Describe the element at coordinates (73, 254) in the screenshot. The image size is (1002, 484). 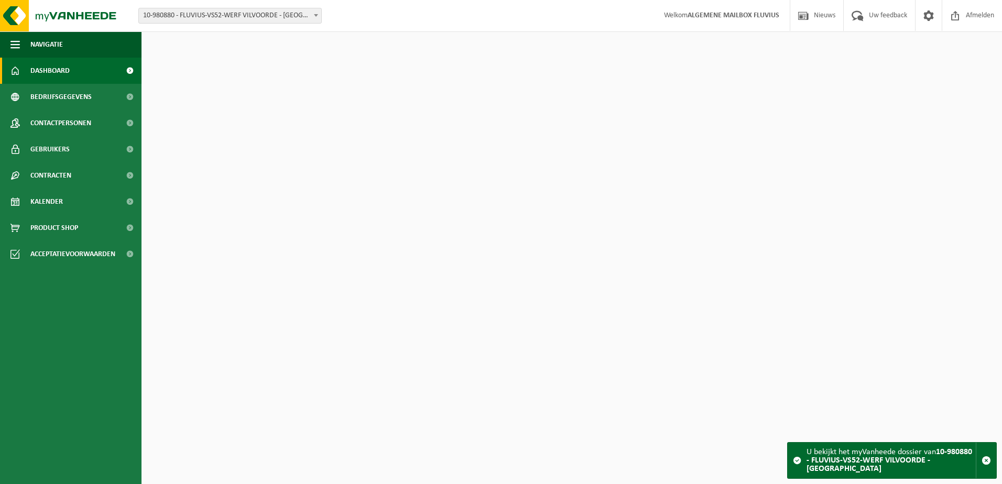
I see `span: Acceptatievoorwaarden` at that location.